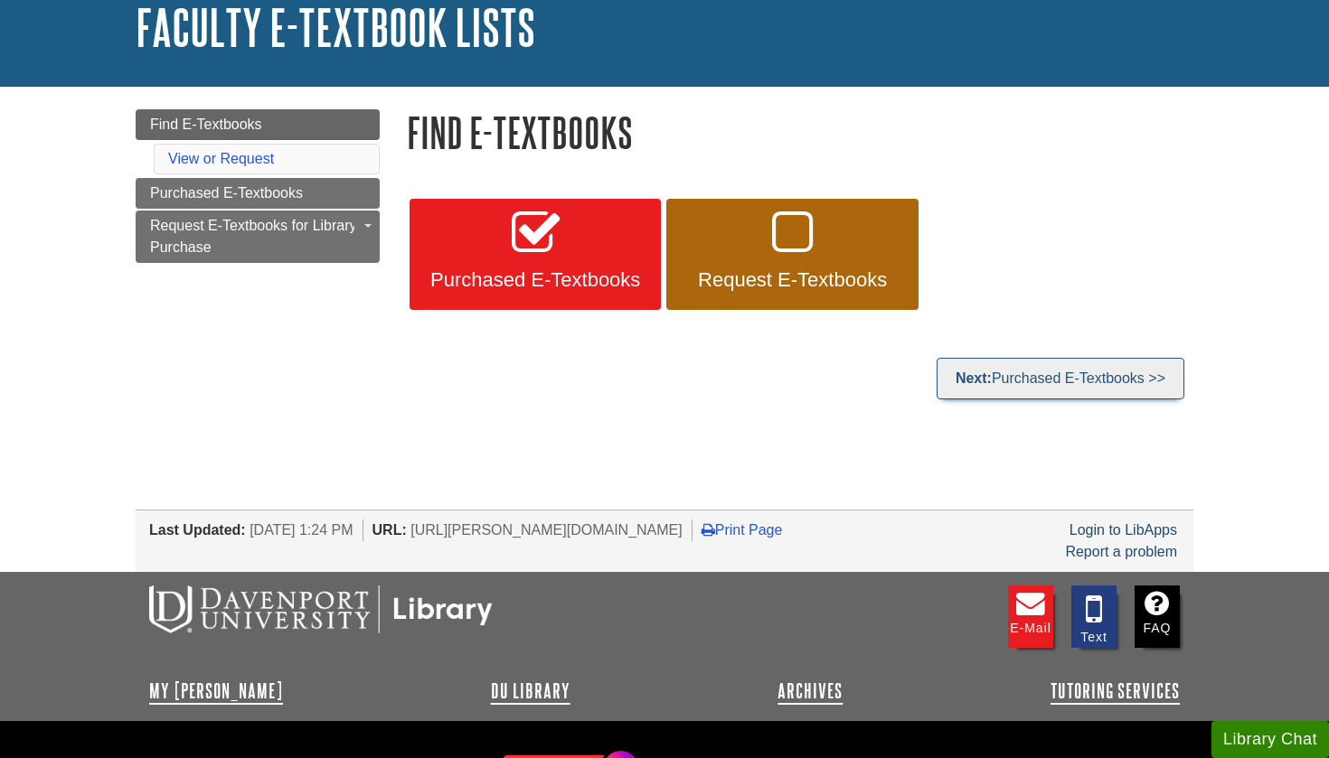 This screenshot has height=758, width=1329. Describe the element at coordinates (792, 280) in the screenshot. I see `span: Request E-Textbooks` at that location.